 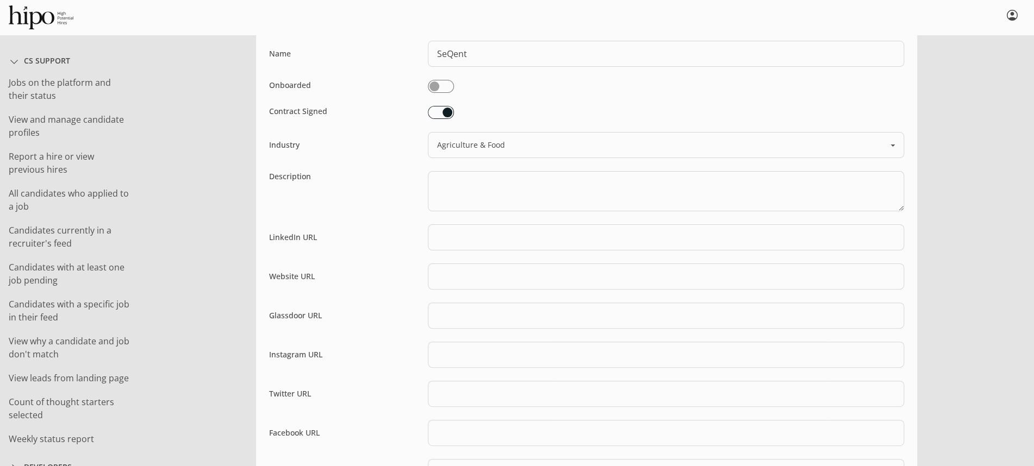 What do you see at coordinates (70, 274) in the screenshot?
I see `a: Candidates with at least one job pending` at bounding box center [70, 274].